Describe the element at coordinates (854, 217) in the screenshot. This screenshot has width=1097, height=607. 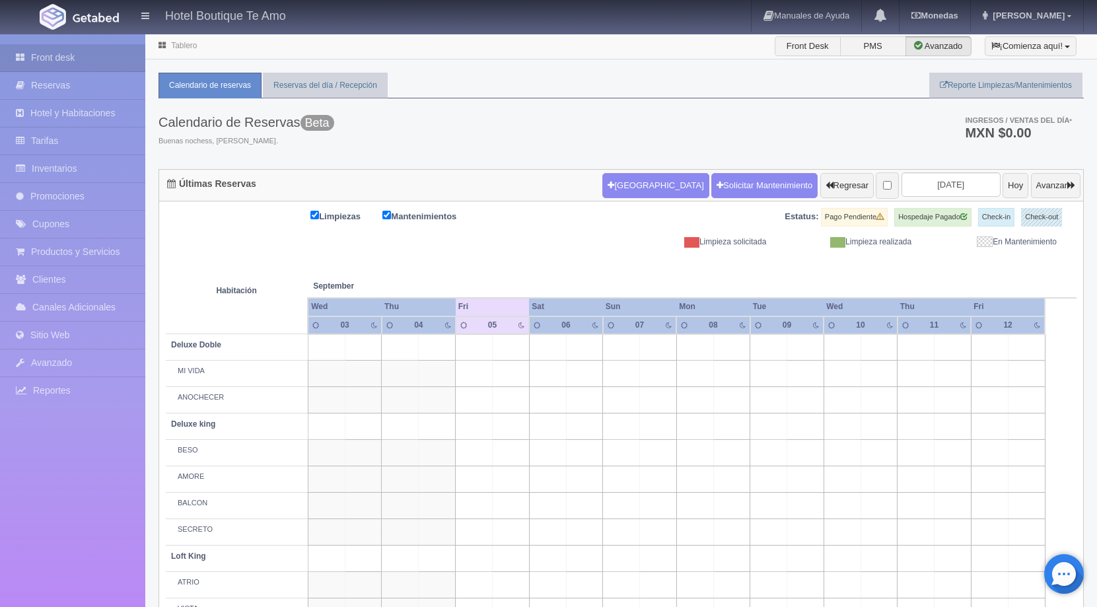
I see `label: Pago Pendiente` at that location.